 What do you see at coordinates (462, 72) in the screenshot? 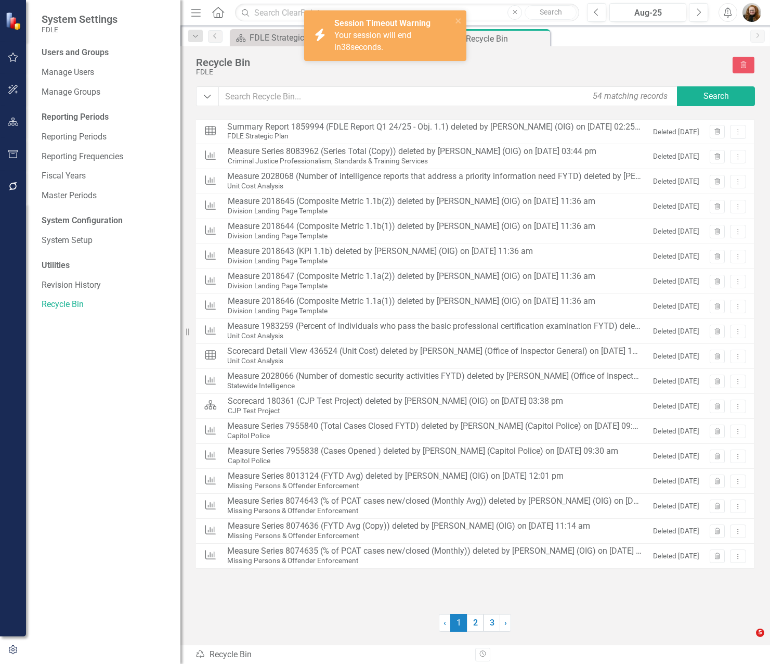
I see `div: FDLE` at bounding box center [462, 72].